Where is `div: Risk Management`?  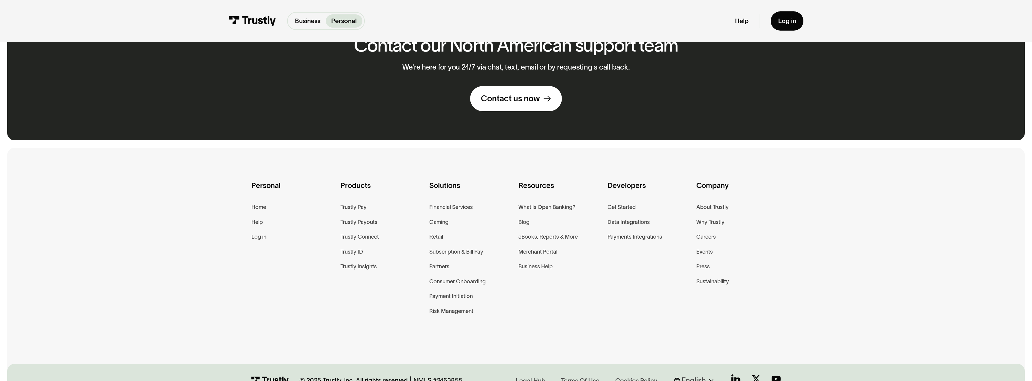 div: Risk Management is located at coordinates (451, 311).